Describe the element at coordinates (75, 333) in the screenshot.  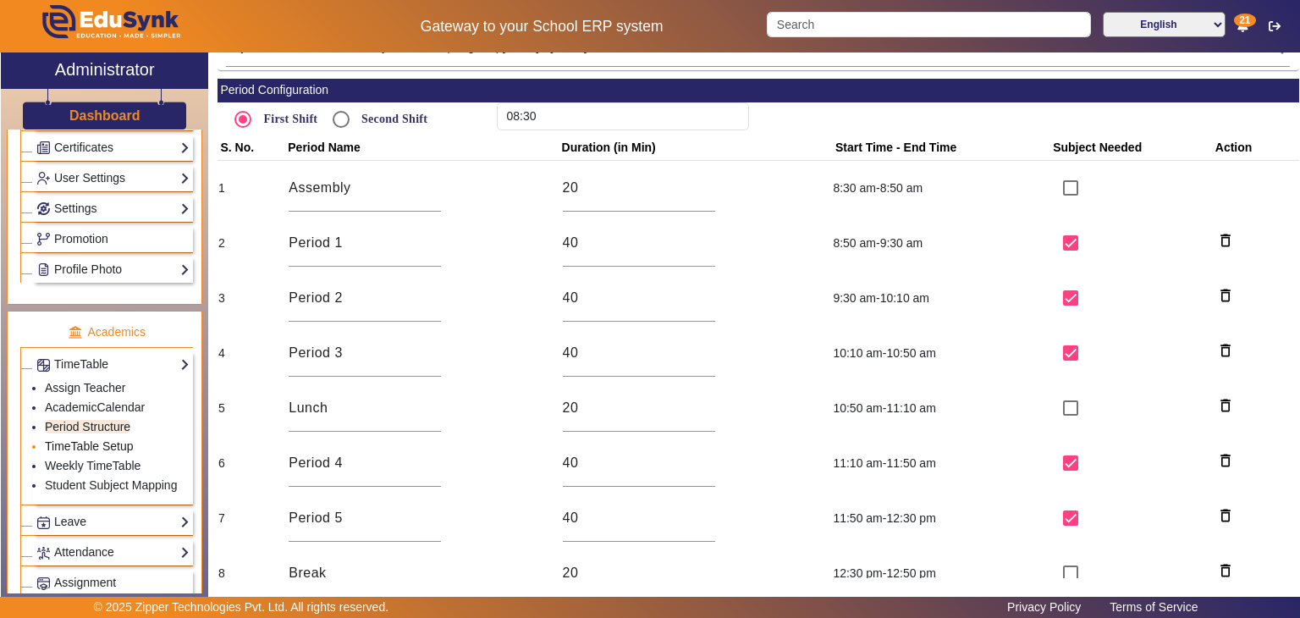
I see `img: academic.png` at that location.